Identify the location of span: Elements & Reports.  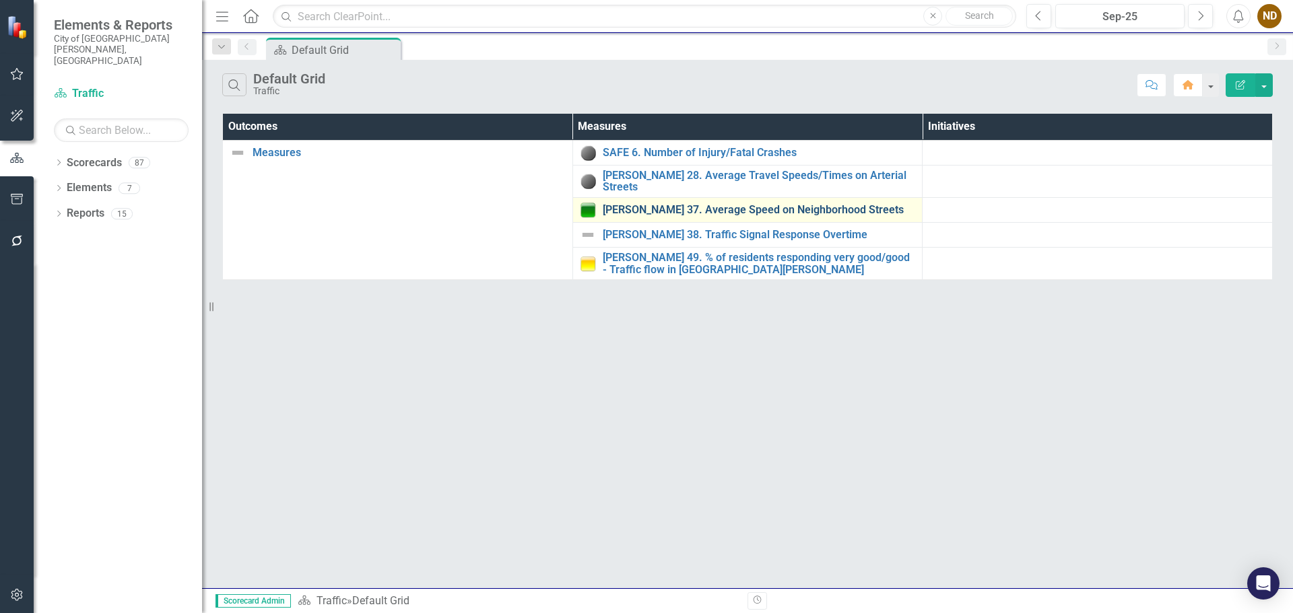
(121, 25).